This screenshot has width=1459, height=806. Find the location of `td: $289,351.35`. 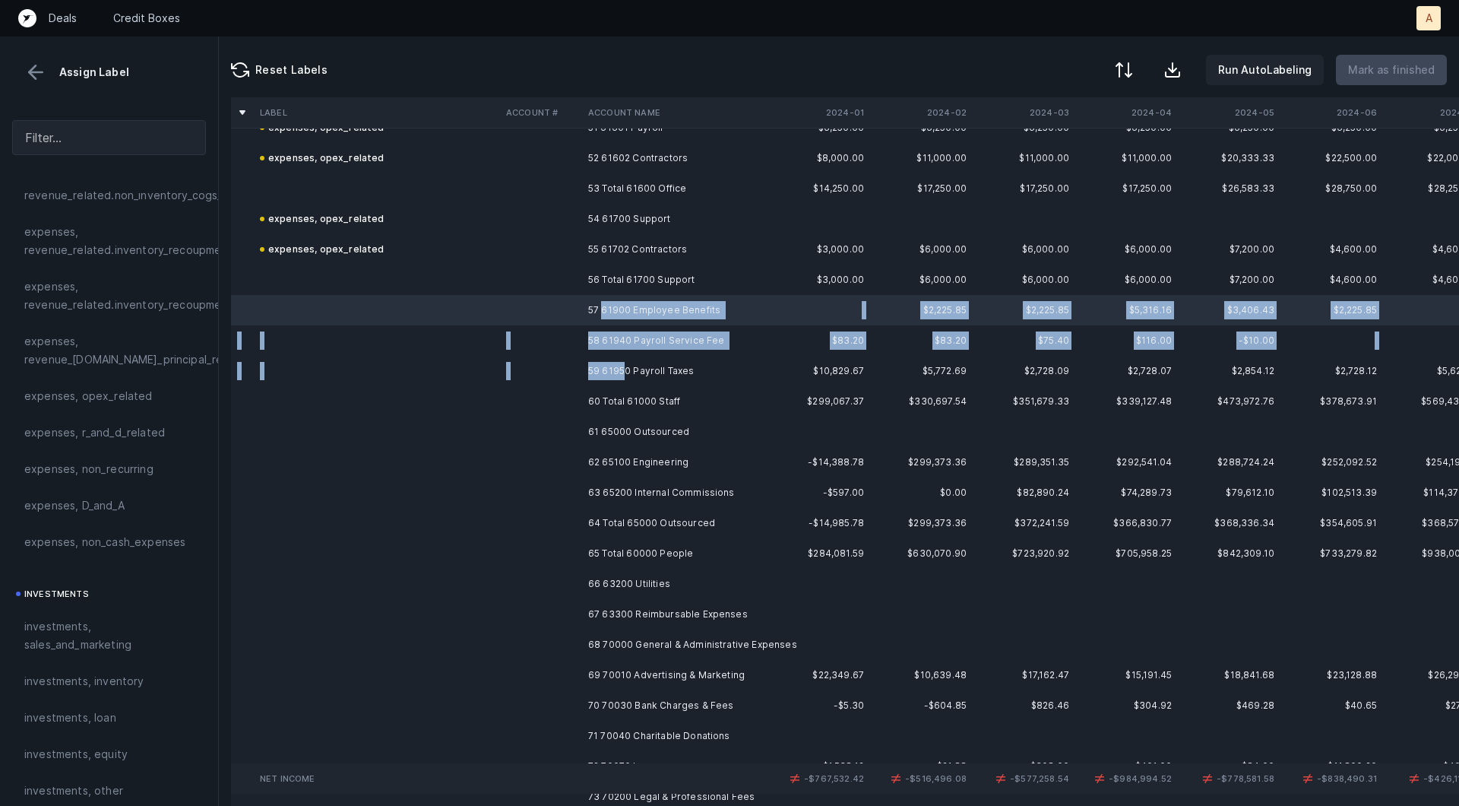

td: $289,351.35 is located at coordinates (1024, 462).